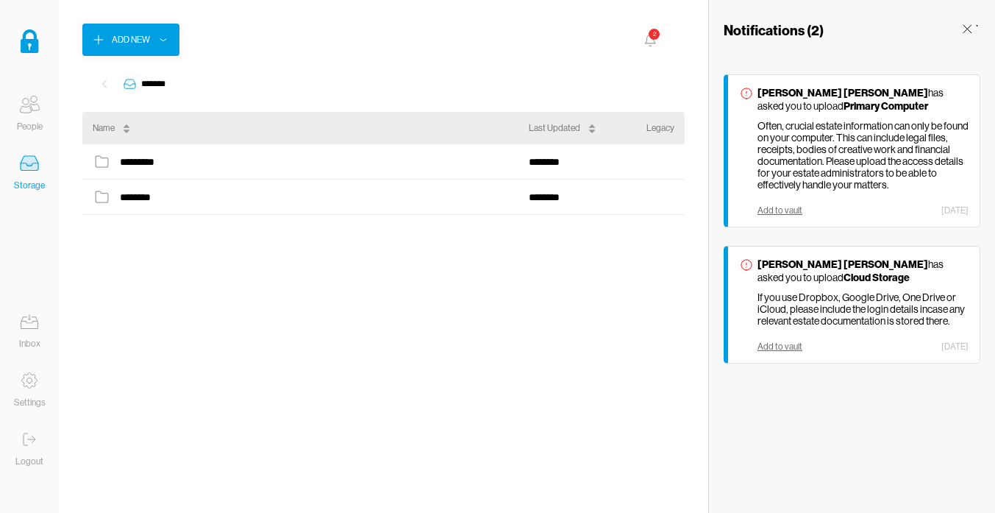 The height and width of the screenshot is (513, 995). What do you see at coordinates (863, 155) in the screenshot?
I see `p: Often, crucial estate information can only be found on your computer. This can include legal file...` at bounding box center [863, 155].